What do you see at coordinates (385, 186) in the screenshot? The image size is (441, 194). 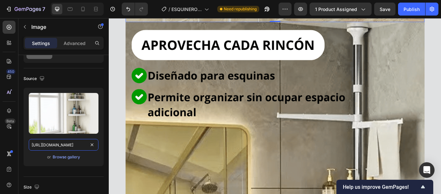 I see `button: Show survey - Help us improve GemPages!` at bounding box center [385, 186].